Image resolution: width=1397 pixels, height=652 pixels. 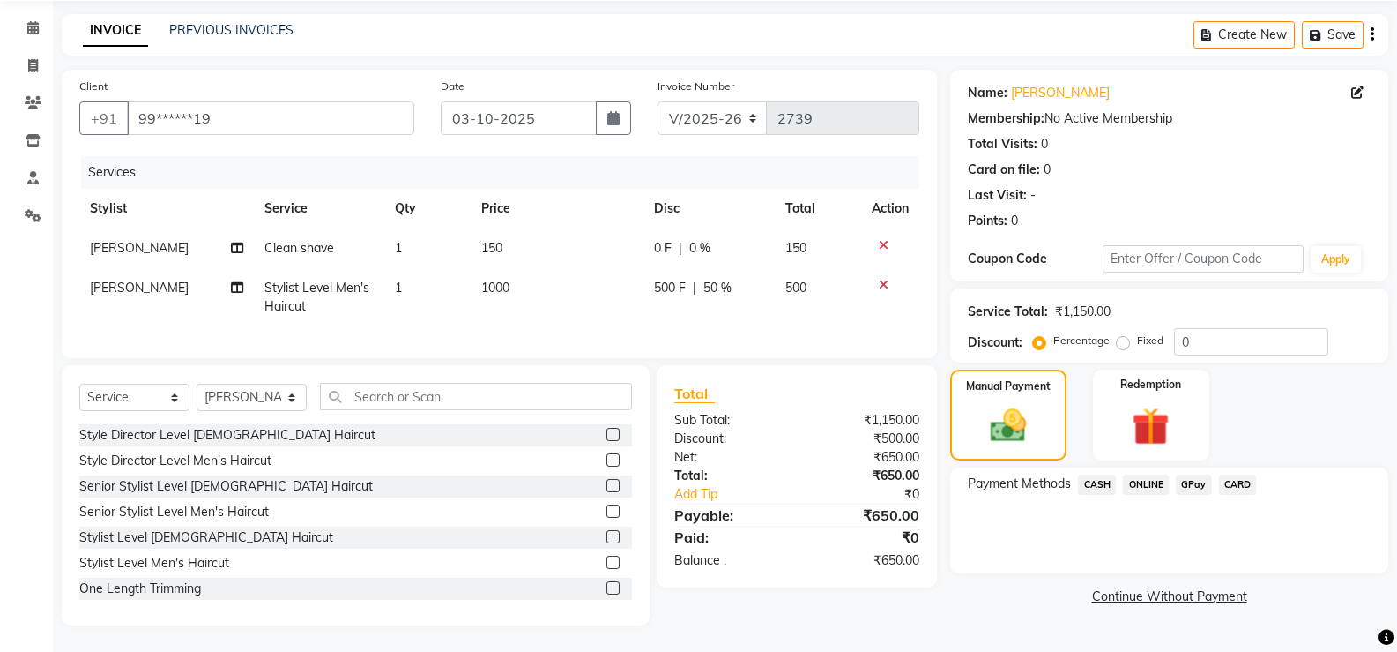 What do you see at coordinates (1169, 596) in the screenshot?
I see `a: Continue Without Payment` at bounding box center [1169, 596].